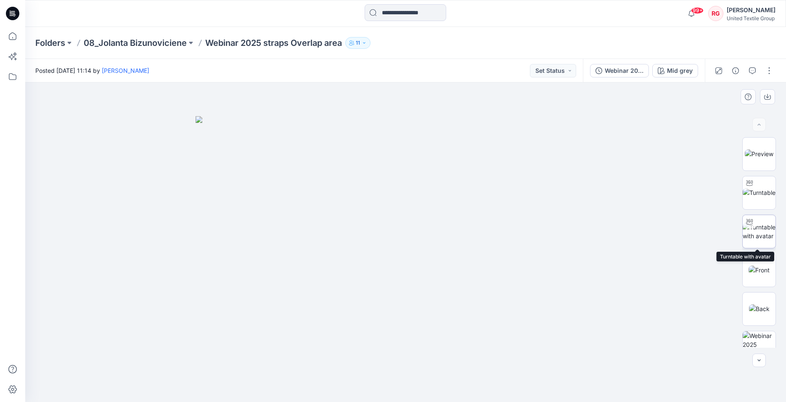  Describe the element at coordinates (50, 43) in the screenshot. I see `p: Folders` at that location.